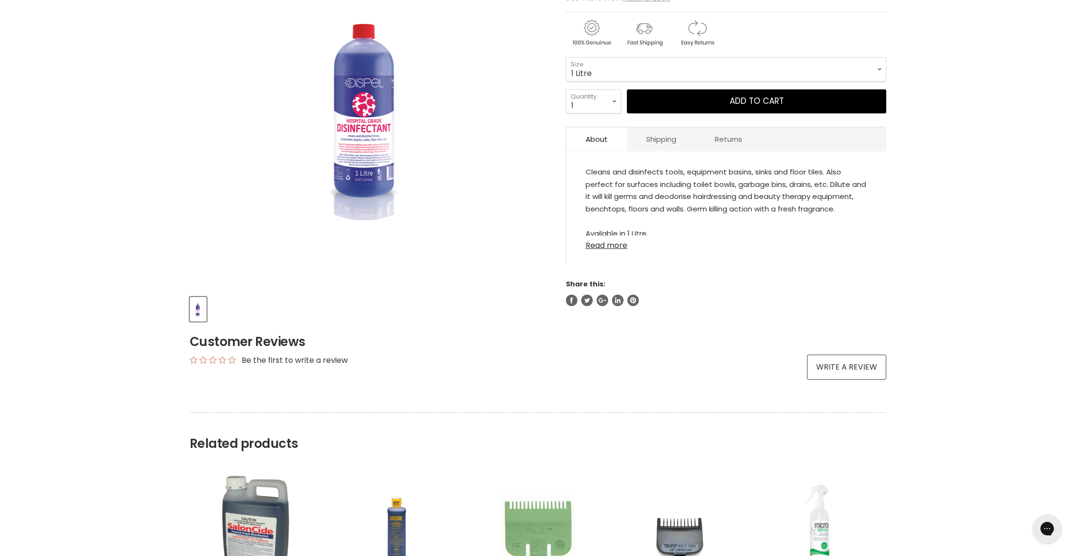  Describe the element at coordinates (369, 308) in the screenshot. I see `div: Product thumbnails` at that location.